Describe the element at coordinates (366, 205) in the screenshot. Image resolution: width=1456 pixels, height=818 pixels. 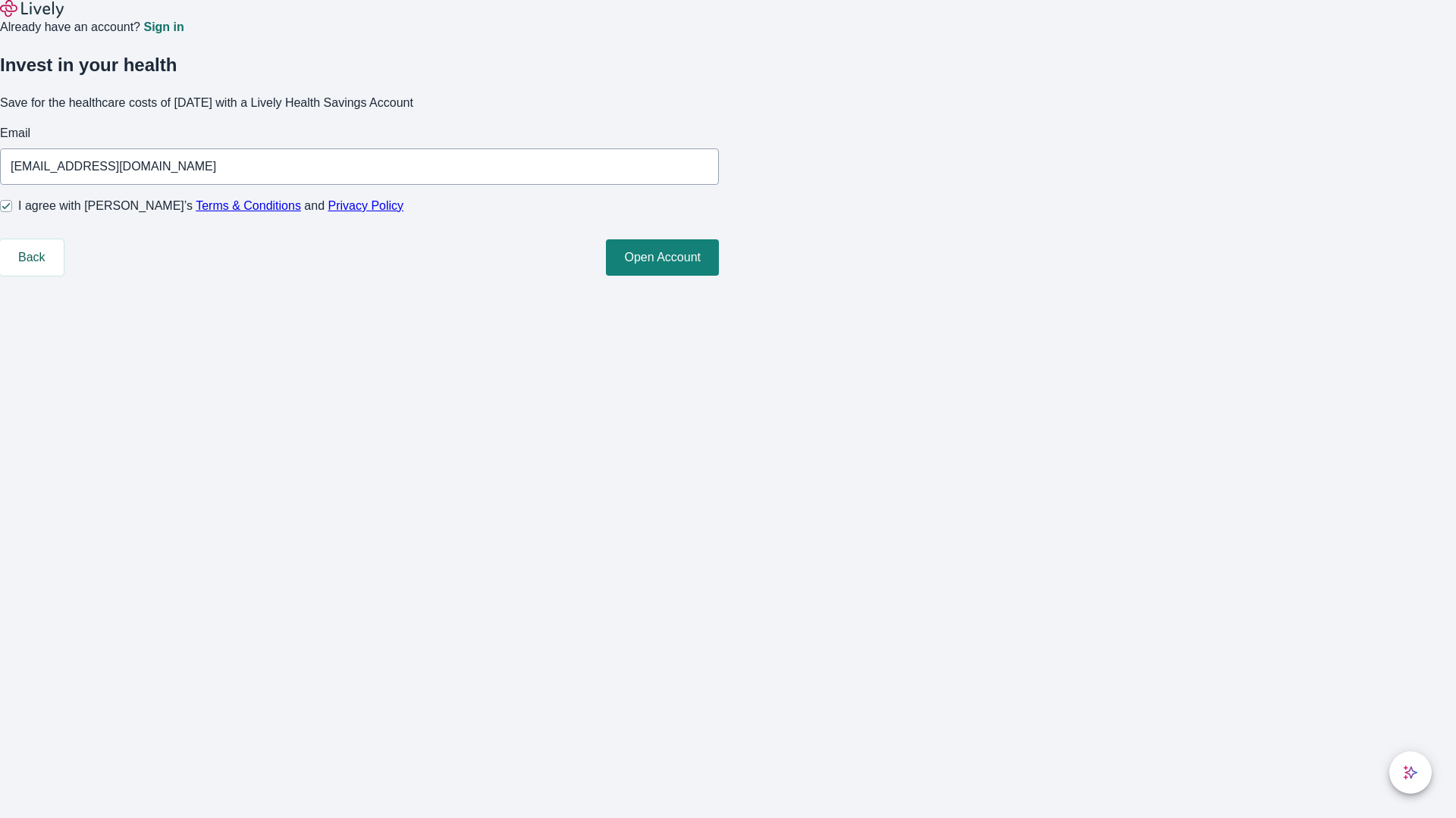
I see `a: Privacy Policy` at that location.